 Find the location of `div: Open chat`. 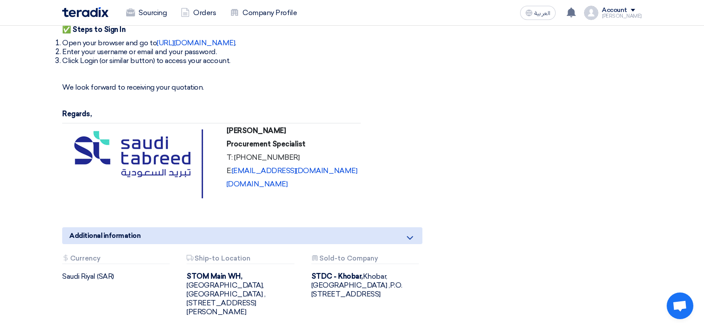

div: Open chat is located at coordinates (680, 306).